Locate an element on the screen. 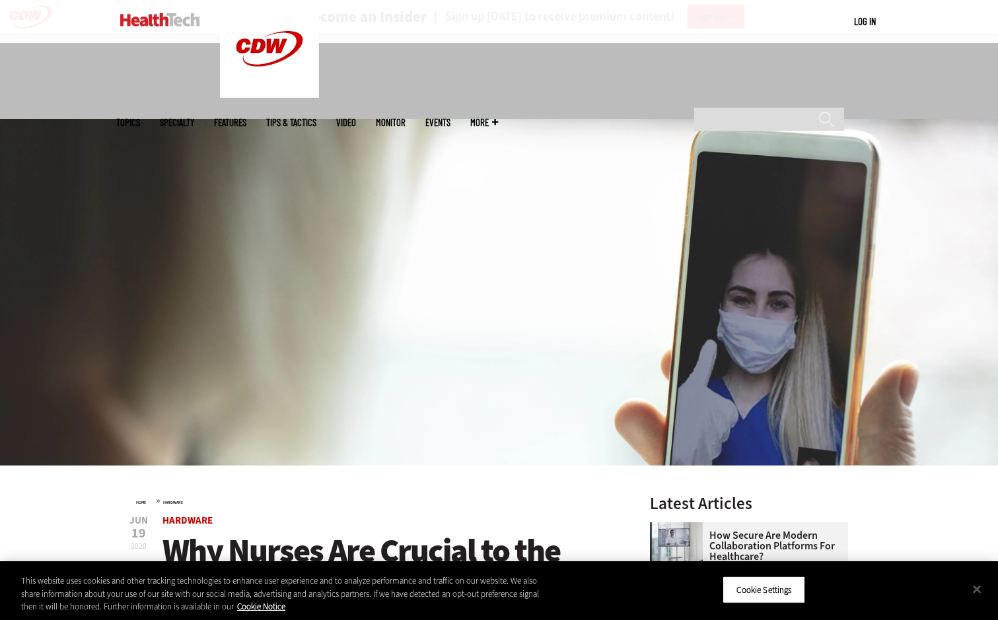 The width and height of the screenshot is (998, 620). a: Features is located at coordinates (230, 122).